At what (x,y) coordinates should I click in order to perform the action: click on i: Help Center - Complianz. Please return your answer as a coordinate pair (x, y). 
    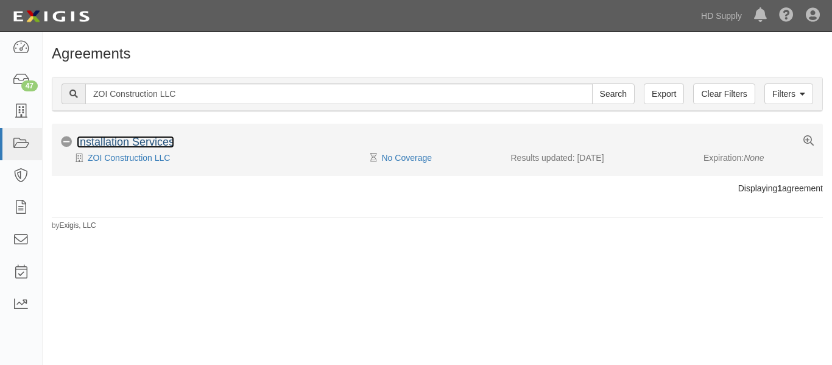
    Looking at the image, I should click on (786, 16).